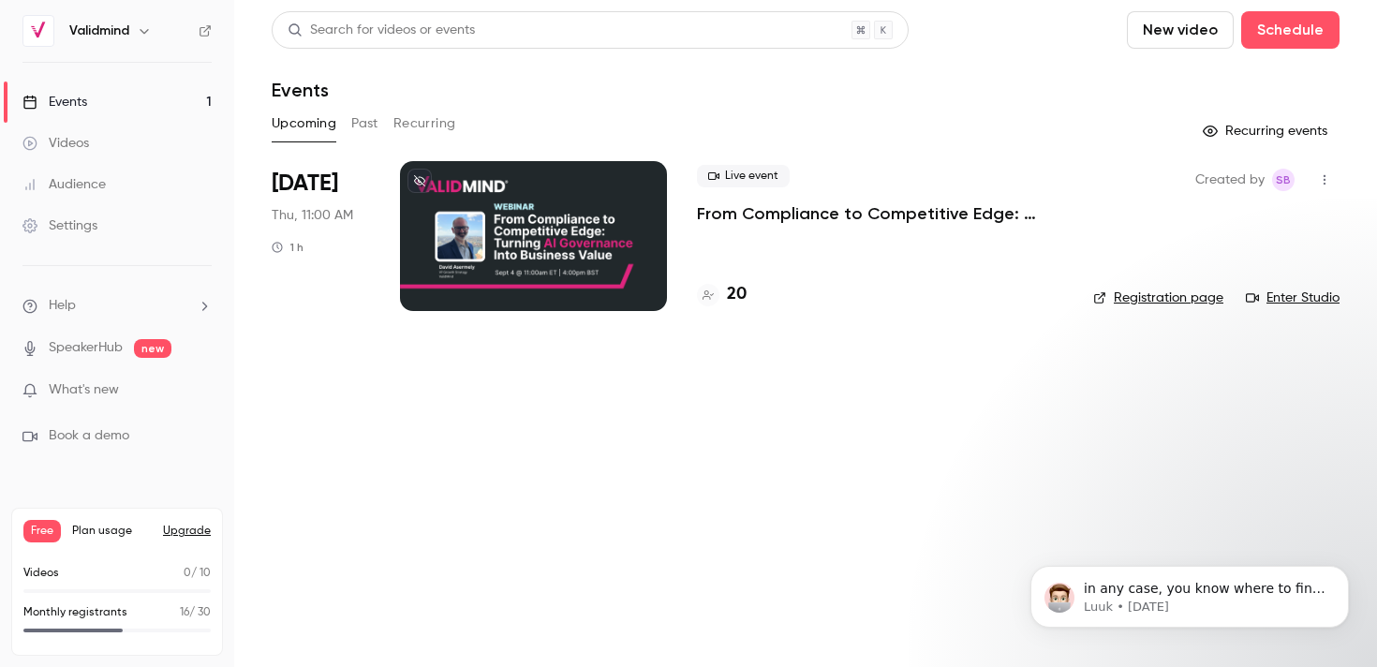 This screenshot has width=1377, height=667. I want to click on div: Videos, so click(55, 143).